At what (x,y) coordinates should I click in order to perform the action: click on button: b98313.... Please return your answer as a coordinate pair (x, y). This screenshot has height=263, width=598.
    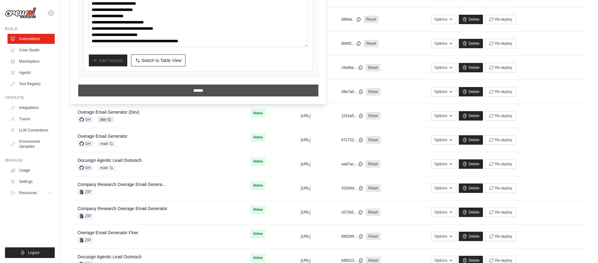
    Looking at the image, I should click on (353, 260).